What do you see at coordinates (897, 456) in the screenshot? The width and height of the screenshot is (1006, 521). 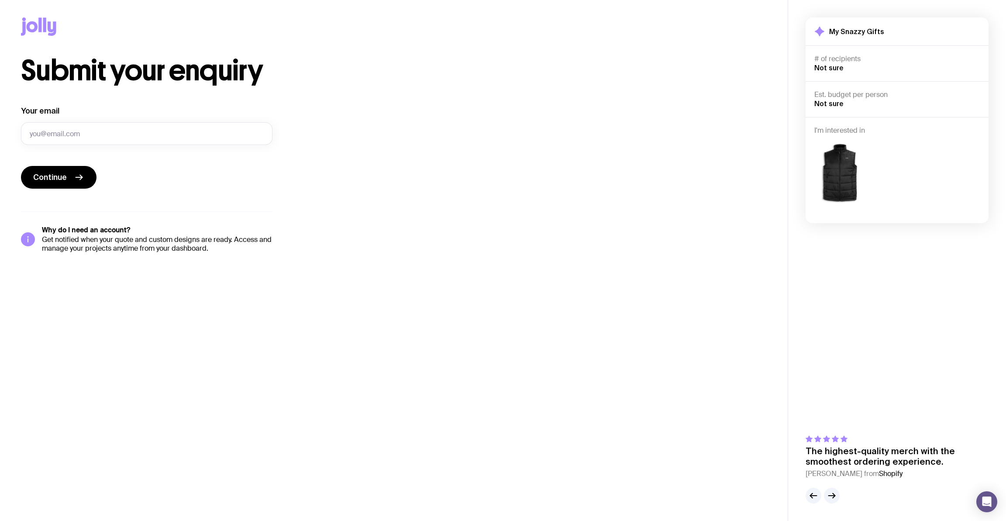 I see `p: The highest-quality merch with the smoothest ordering experience.` at bounding box center [897, 456].